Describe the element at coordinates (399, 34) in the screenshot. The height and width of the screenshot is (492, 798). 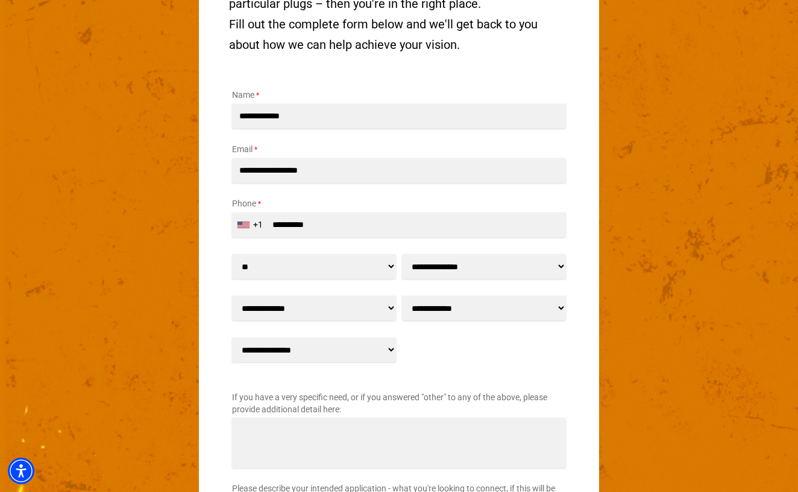
I see `p: Fill out the complete form below and we'll get back to you about how we can help achieve your vis...` at that location.